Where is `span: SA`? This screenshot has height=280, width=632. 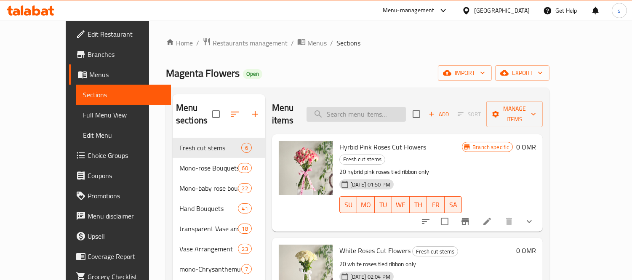
span: SA is located at coordinates (453, 204).